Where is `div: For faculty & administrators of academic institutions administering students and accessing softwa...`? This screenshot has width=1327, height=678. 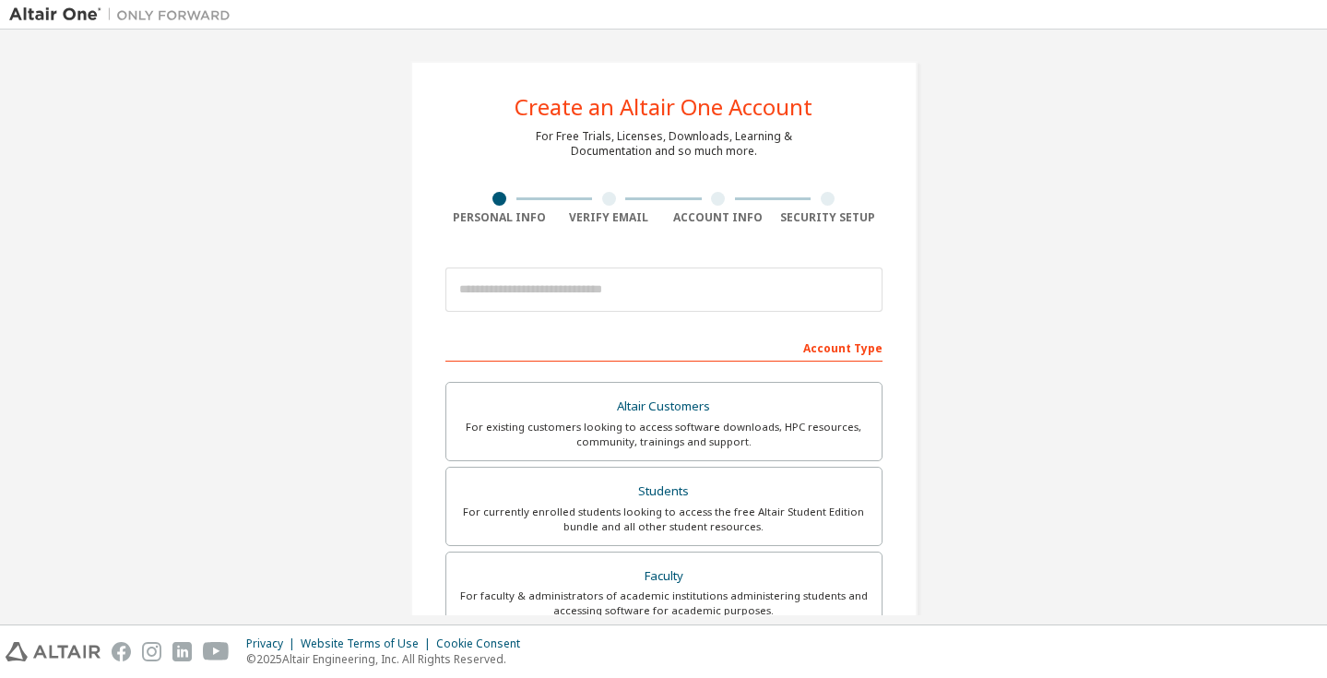
div: For faculty & administrators of academic institutions administering students and accessing softwa... is located at coordinates (664, 603).